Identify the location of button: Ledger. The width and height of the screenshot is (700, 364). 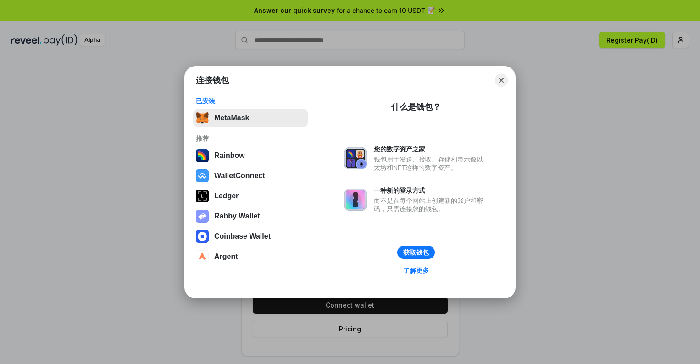
(251, 196).